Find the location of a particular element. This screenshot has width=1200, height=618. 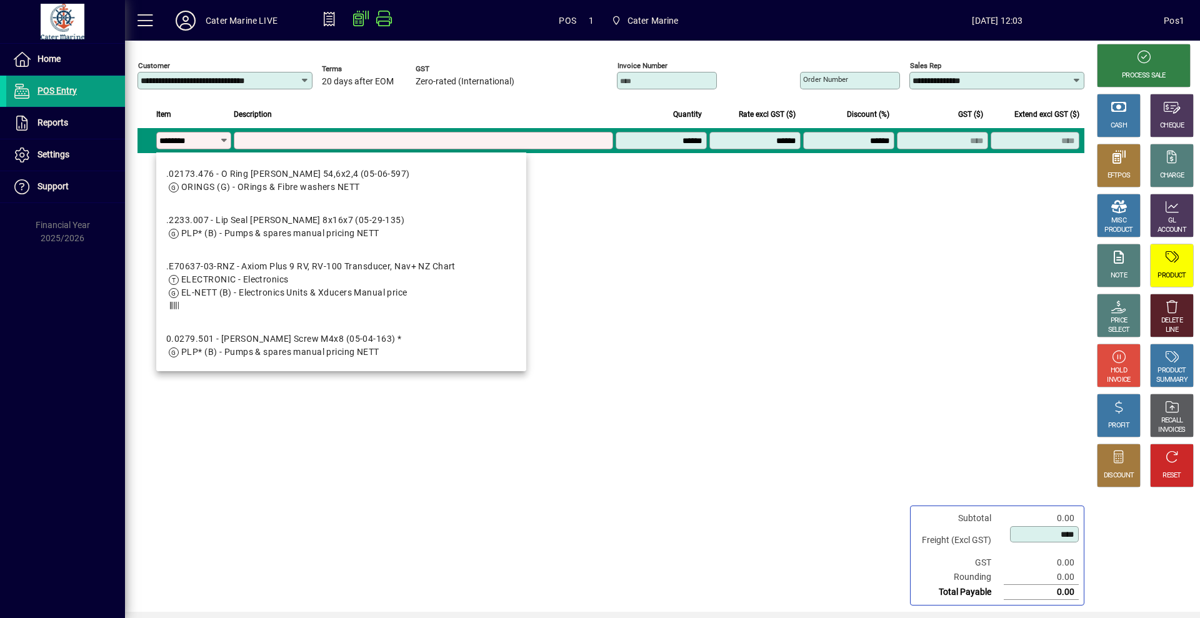

div: .E70637-03-RNZ - Axiom Plus 9 RV, RV-100 Transducer, Nav+ NZ Chart is located at coordinates (311, 266).